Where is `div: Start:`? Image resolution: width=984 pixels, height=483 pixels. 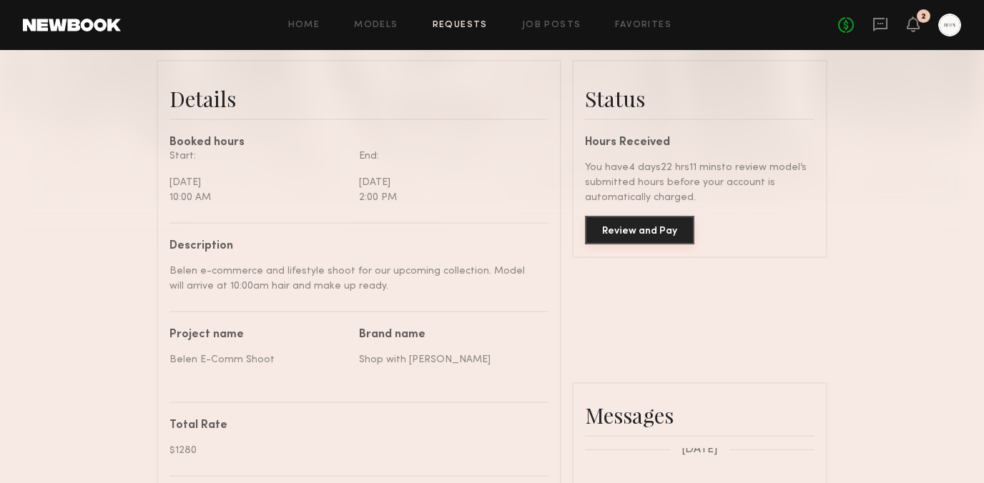
div: Start: is located at coordinates (259, 156).